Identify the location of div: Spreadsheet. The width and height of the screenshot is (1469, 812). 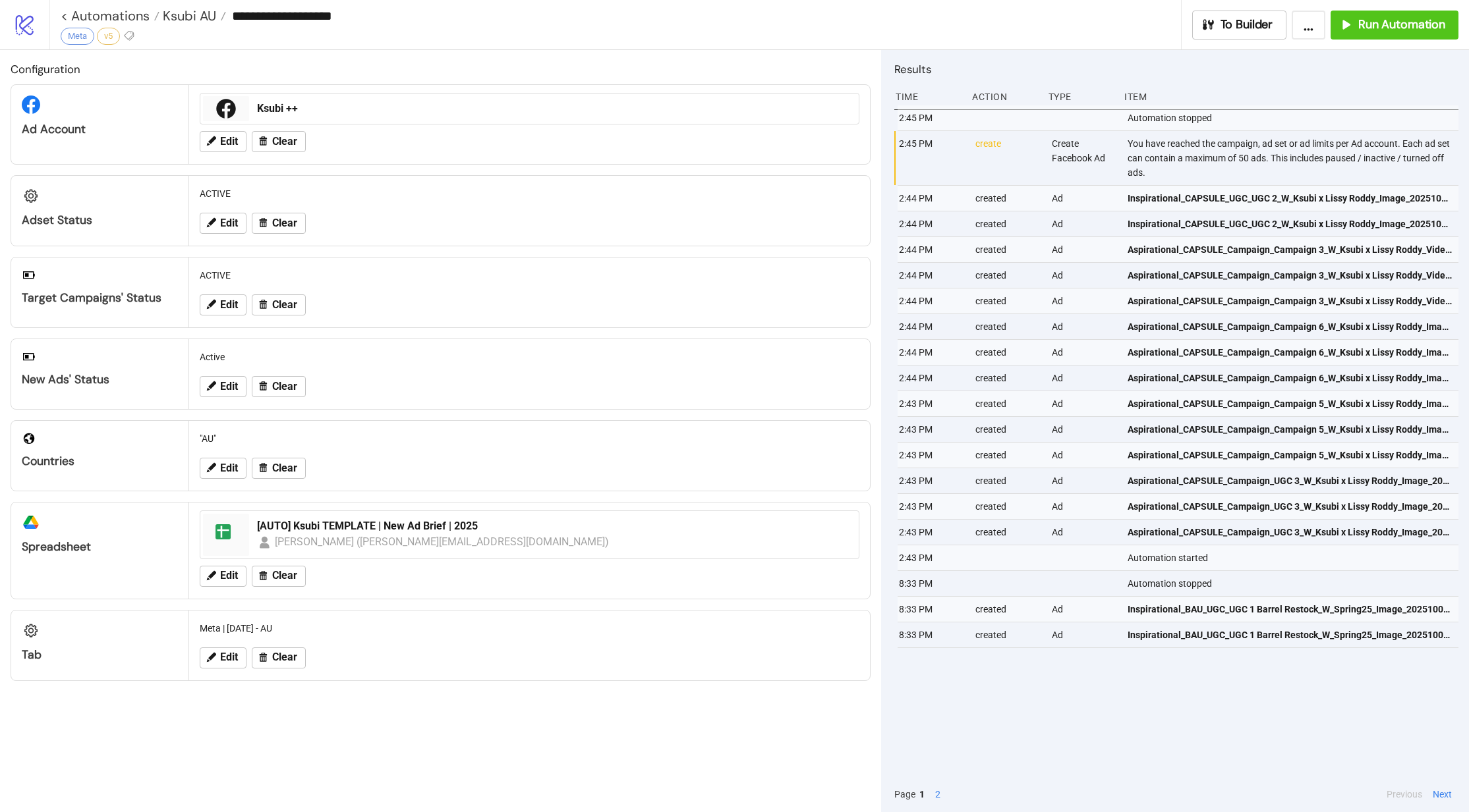
(99, 547).